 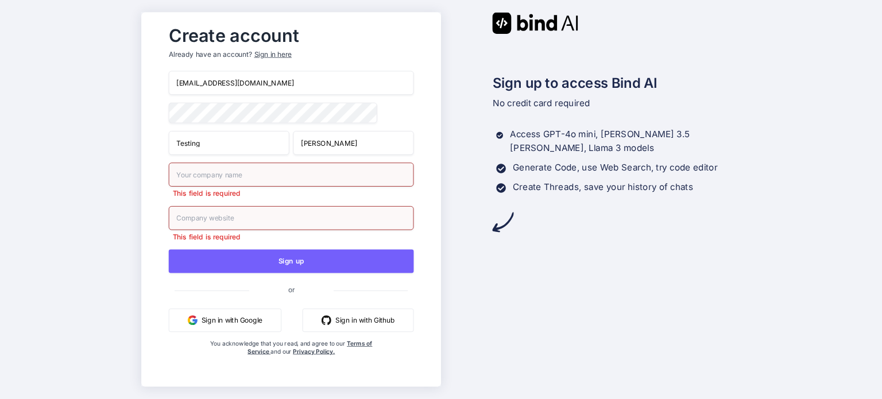 What do you see at coordinates (615, 168) in the screenshot?
I see `p: Generate Code, use Web Search, try code editor` at bounding box center [615, 168].